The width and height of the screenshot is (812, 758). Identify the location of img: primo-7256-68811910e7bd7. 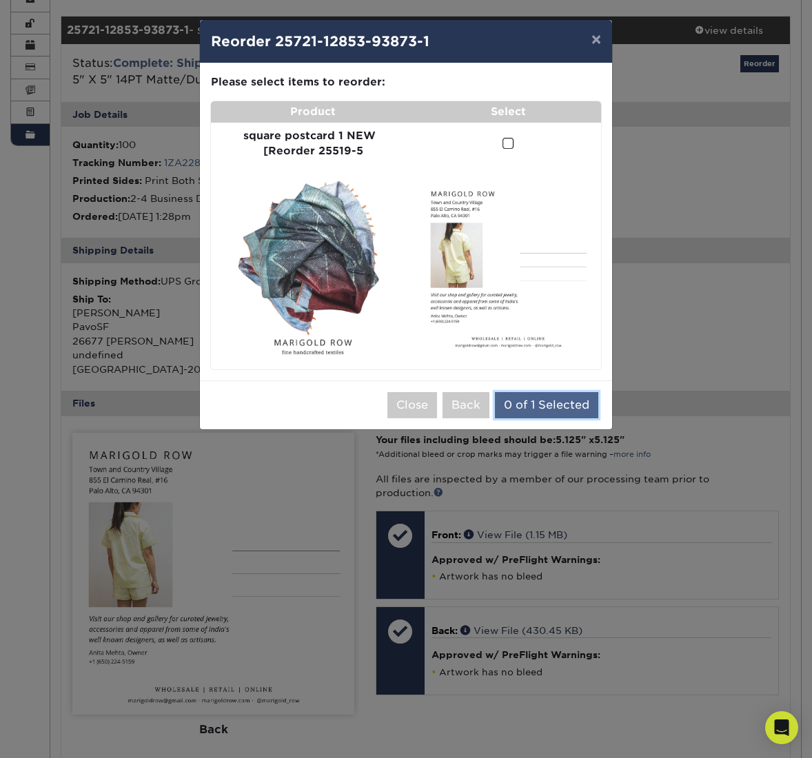
(313, 267).